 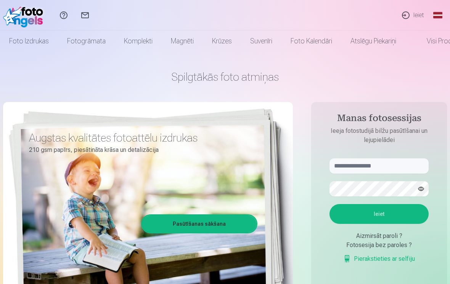 What do you see at coordinates (199, 224) in the screenshot?
I see `a: Pasūtīšanas sākšana` at bounding box center [199, 224].